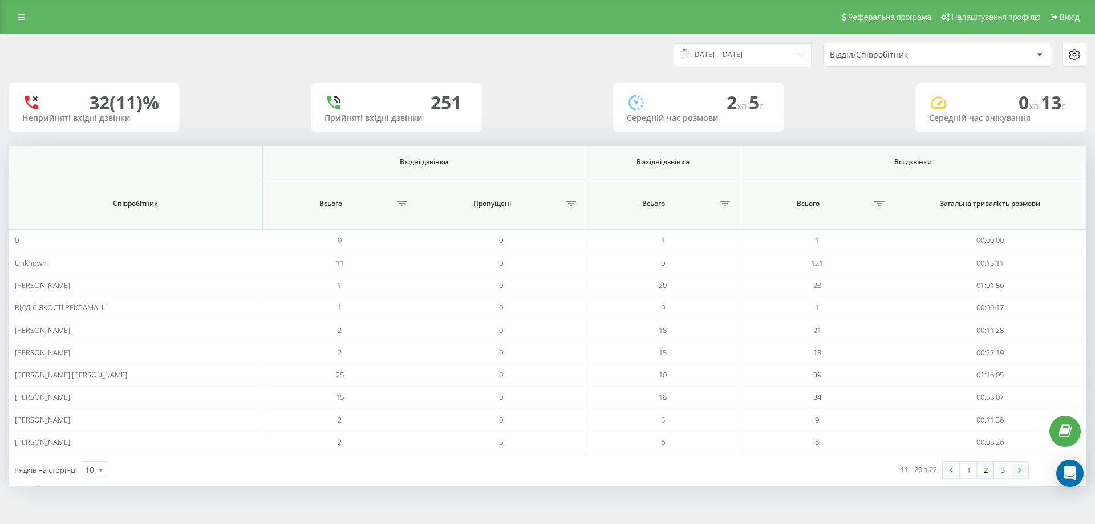  I want to click on span: 20, so click(663, 285).